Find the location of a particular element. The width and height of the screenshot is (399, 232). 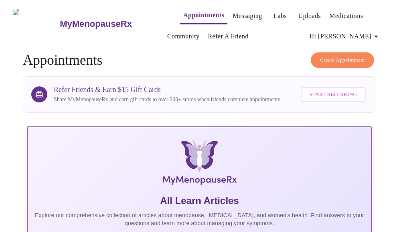

button: Community is located at coordinates (183, 36).